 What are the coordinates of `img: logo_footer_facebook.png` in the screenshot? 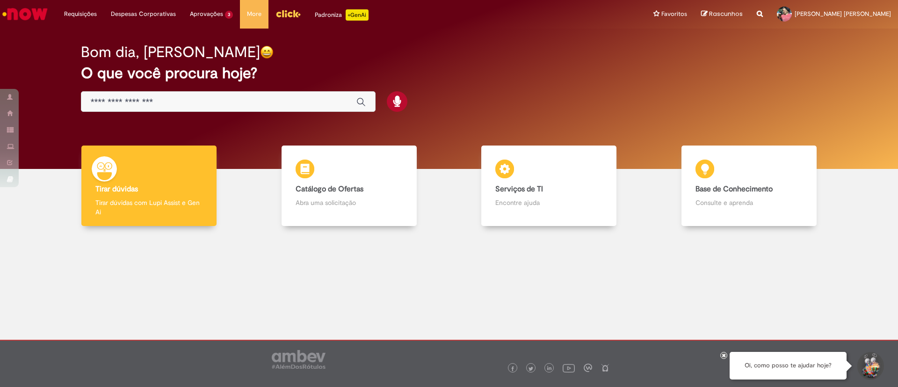 It's located at (513, 369).